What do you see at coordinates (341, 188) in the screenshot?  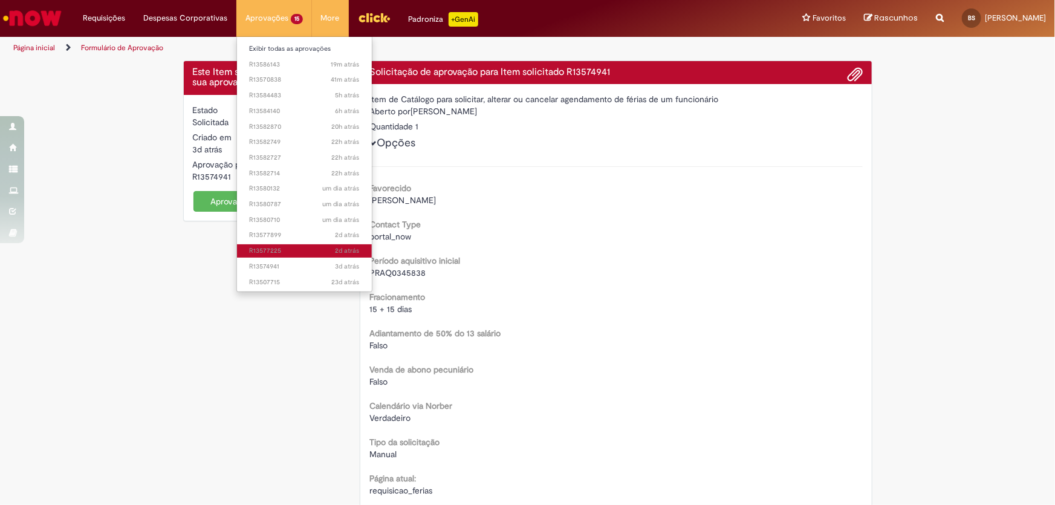 I see `time: 30/09/2025 14:10:30` at bounding box center [341, 188].